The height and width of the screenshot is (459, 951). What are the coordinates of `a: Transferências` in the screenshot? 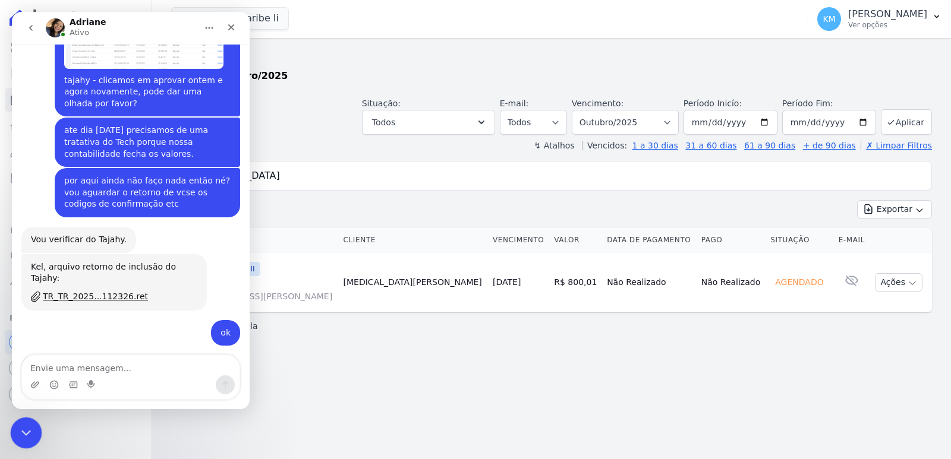 It's located at (75, 204).